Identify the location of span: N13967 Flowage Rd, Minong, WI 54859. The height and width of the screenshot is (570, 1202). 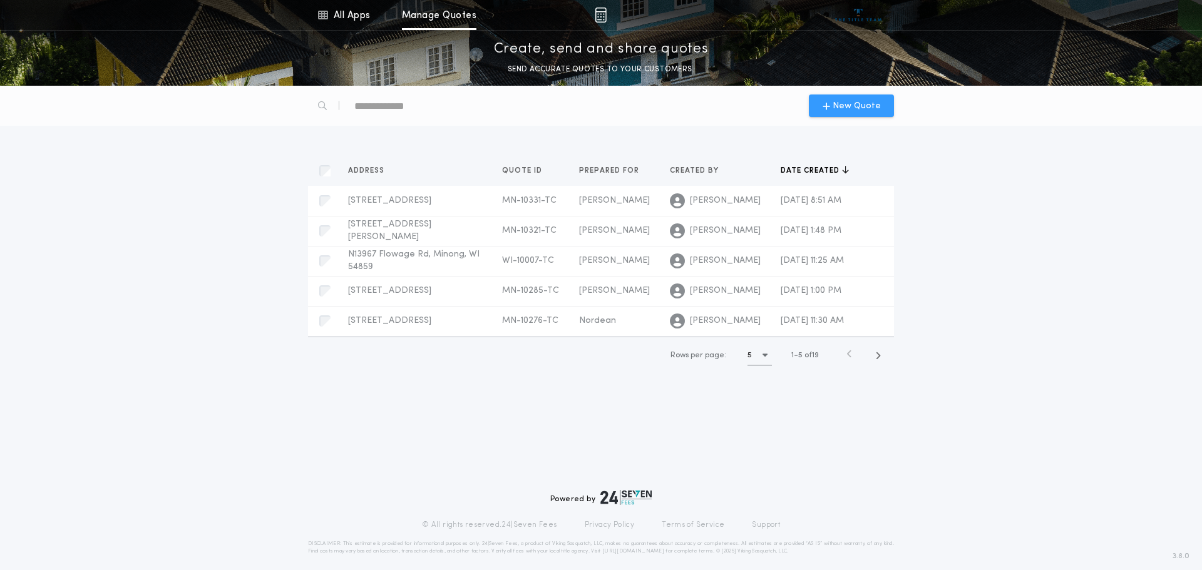
(414, 260).